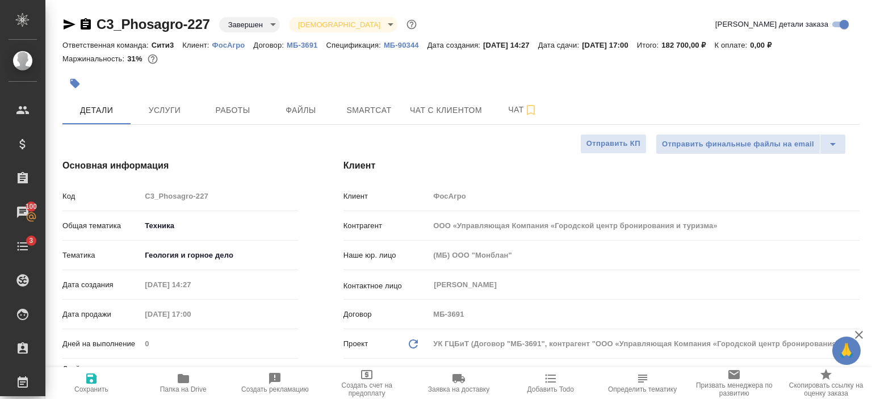 Image resolution: width=872 pixels, height=399 pixels. I want to click on span: Папка на Drive, so click(183, 389).